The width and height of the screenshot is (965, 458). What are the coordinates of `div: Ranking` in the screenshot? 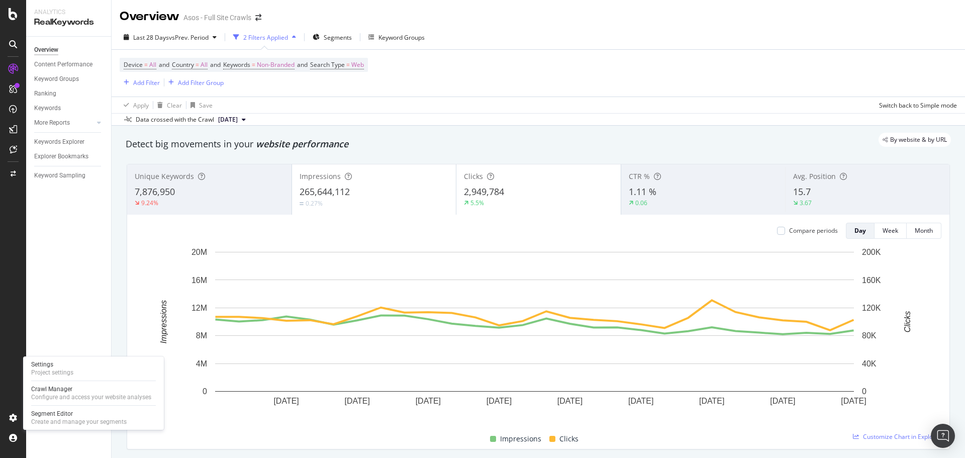 It's located at (45, 93).